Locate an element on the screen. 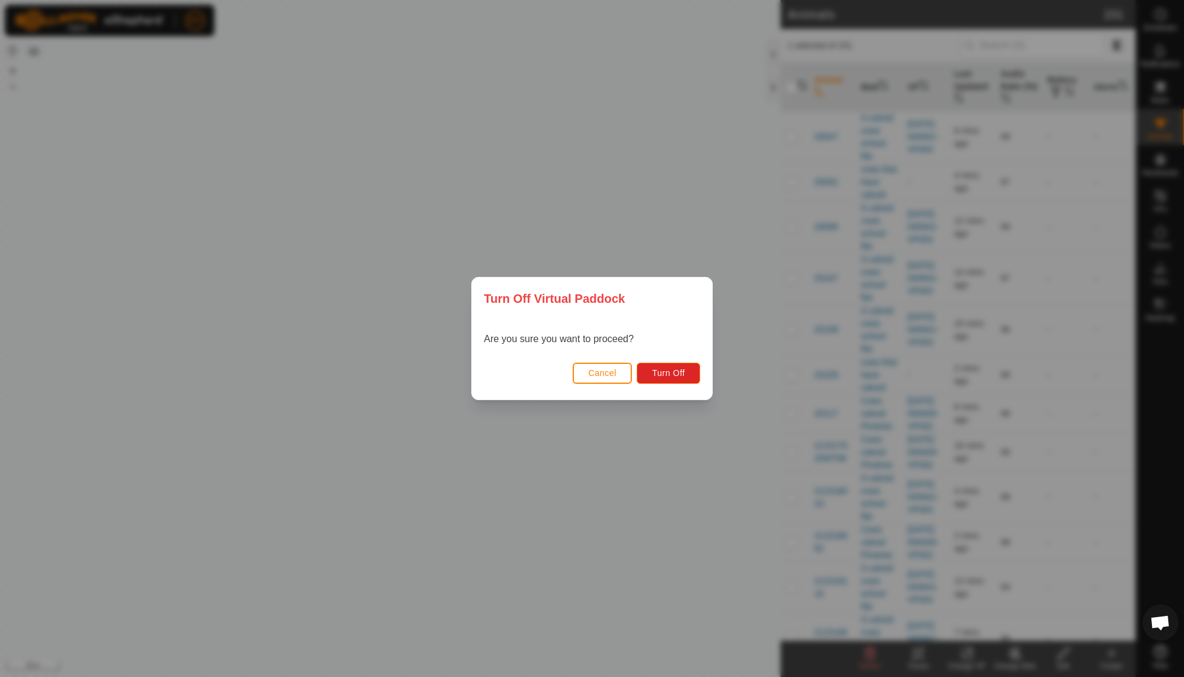  button: Cancel is located at coordinates (602, 373).